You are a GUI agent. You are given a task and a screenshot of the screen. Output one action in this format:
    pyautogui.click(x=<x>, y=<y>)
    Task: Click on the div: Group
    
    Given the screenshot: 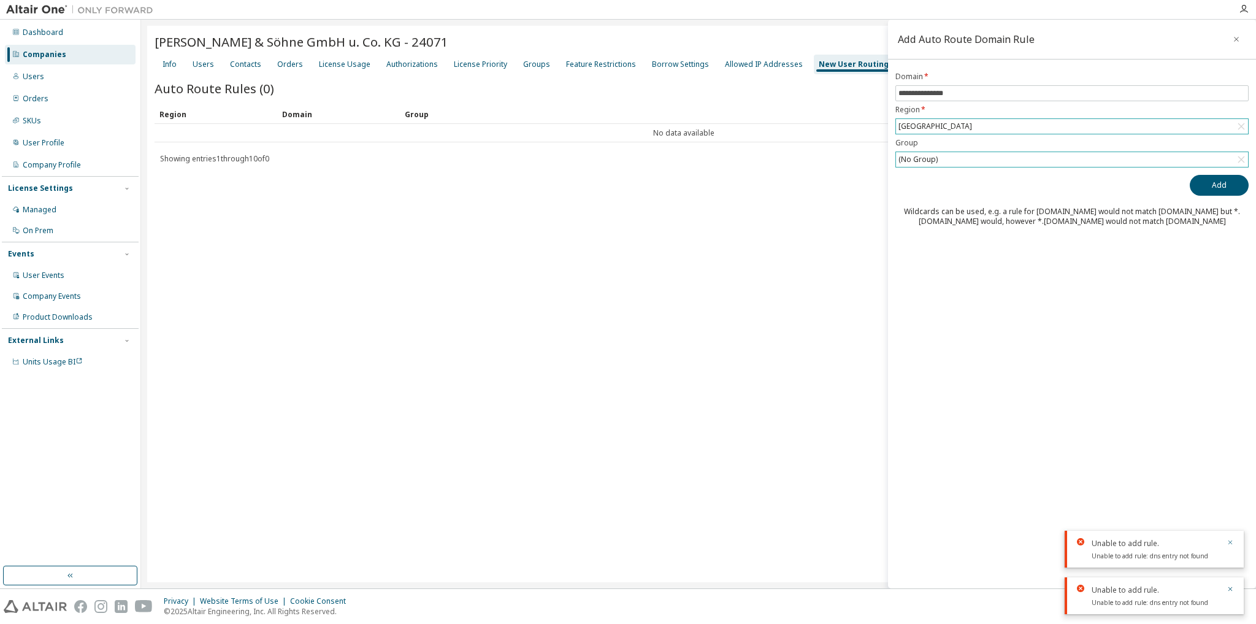 What is the action you would take?
    pyautogui.click(x=806, y=114)
    